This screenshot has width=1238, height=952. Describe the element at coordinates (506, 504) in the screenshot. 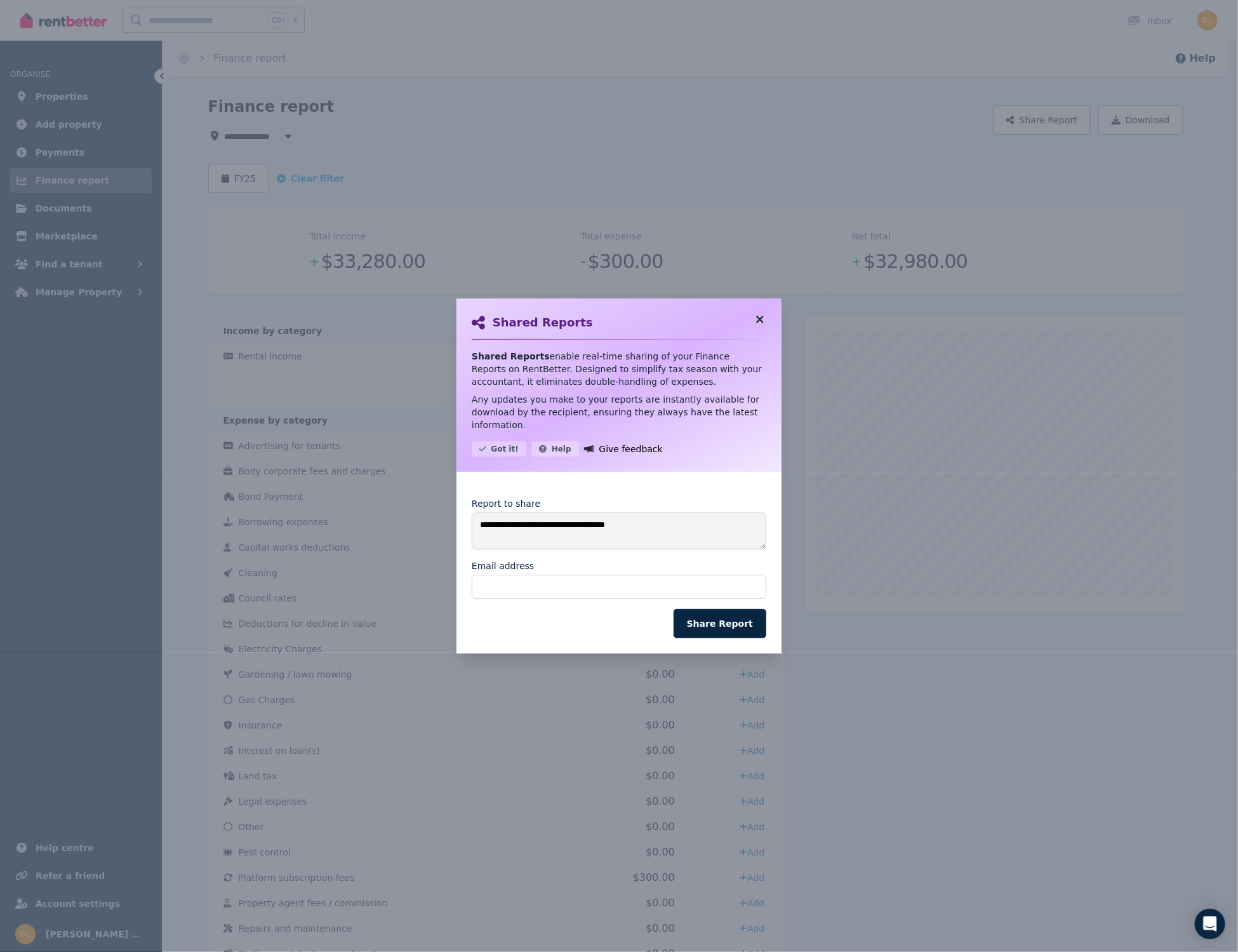

I see `label: Report to share` at that location.